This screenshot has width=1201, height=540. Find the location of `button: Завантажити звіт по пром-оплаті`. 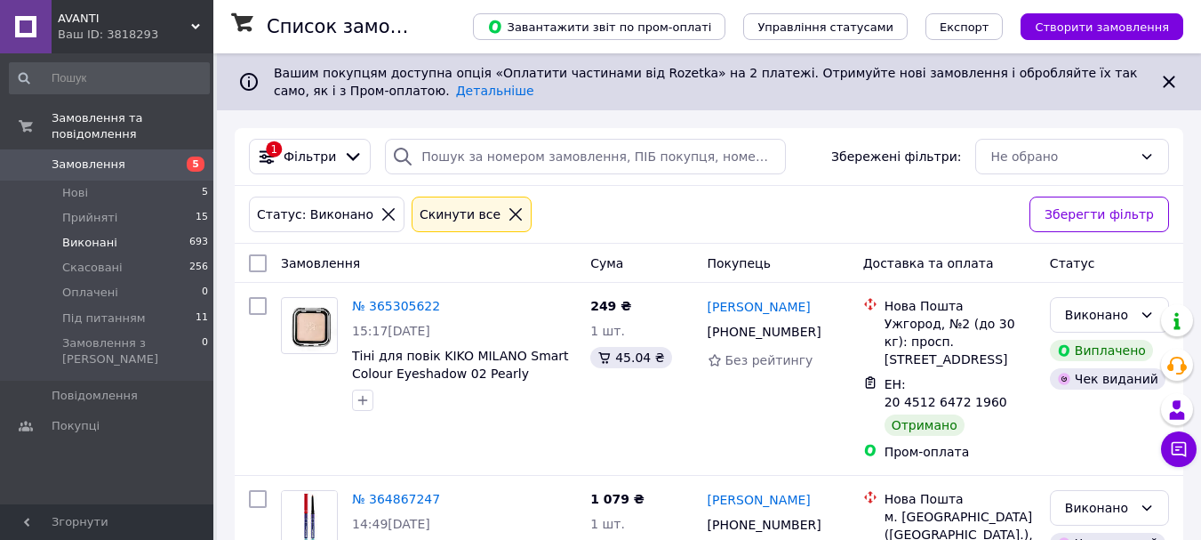

button: Завантажити звіт по пром-оплаті is located at coordinates (599, 27).